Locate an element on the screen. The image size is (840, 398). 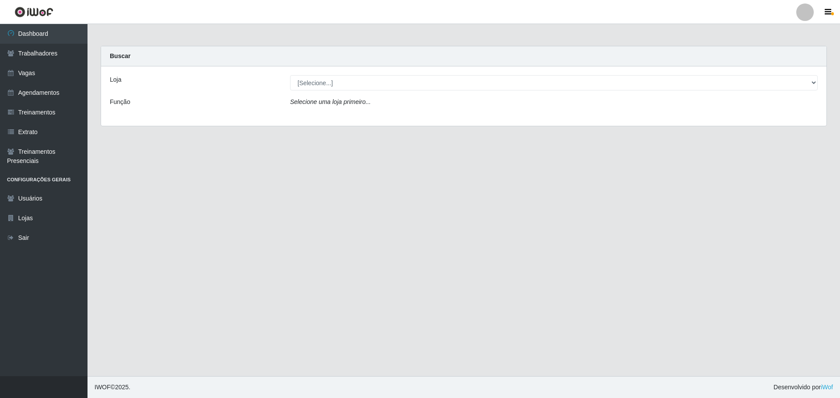
strong: Buscar is located at coordinates (120, 56).